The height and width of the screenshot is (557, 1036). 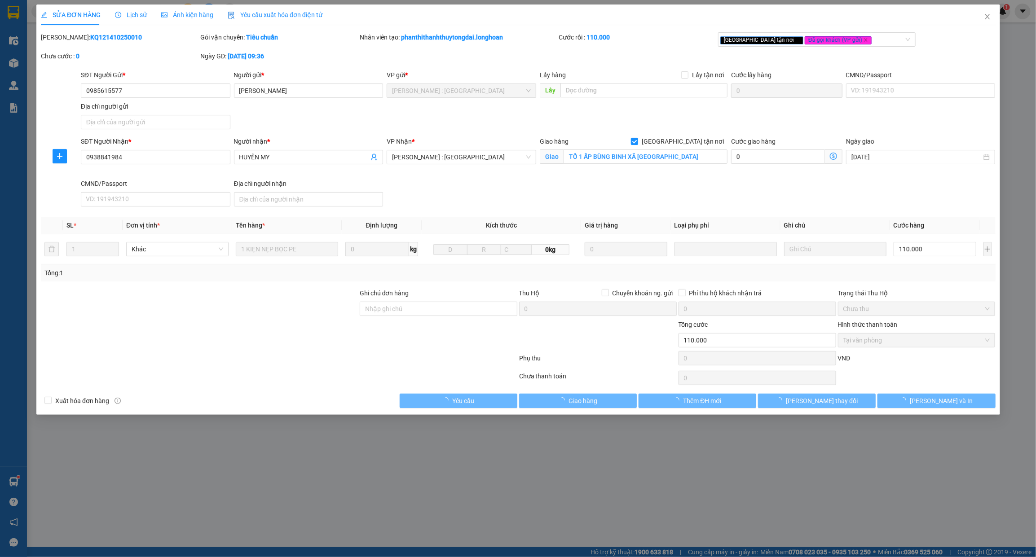 What do you see at coordinates (287, 249) in the screenshot?
I see `input: VD: Bàn, Ghế` at bounding box center [287, 249].